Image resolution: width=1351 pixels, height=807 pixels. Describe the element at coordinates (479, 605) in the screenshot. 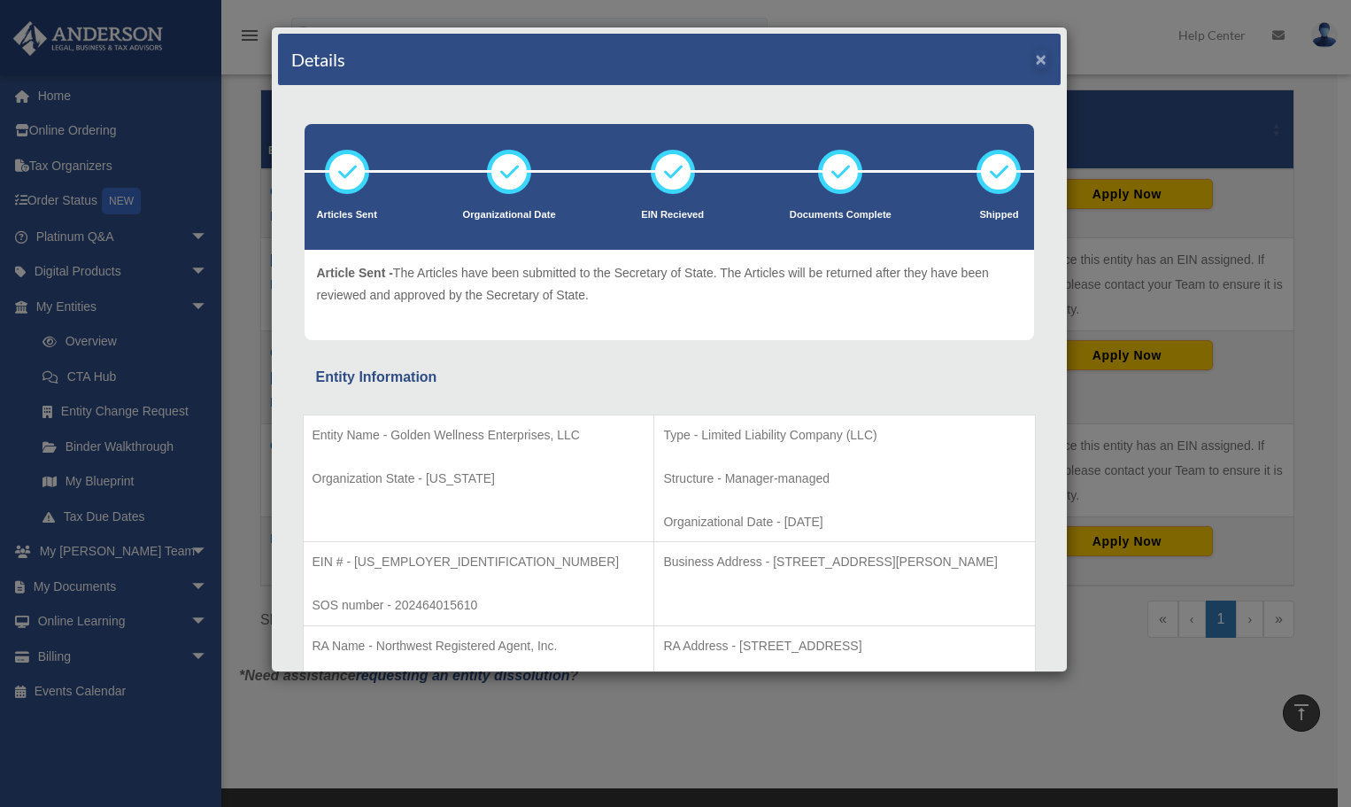

I see `p: SOS number - 202464015610` at that location.